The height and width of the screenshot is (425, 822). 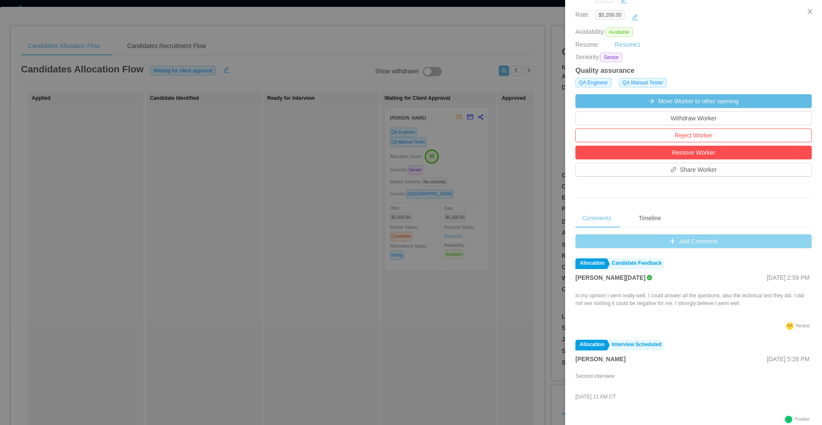 I want to click on span: Positive, so click(x=802, y=419).